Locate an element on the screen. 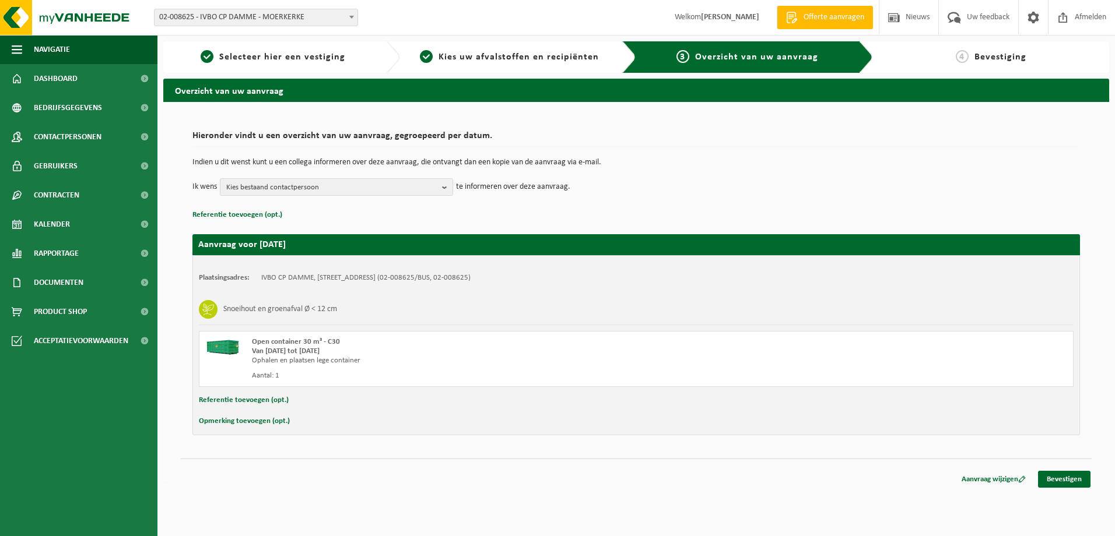 This screenshot has width=1115, height=536. span: Open container 30 m³ - C30 is located at coordinates (296, 342).